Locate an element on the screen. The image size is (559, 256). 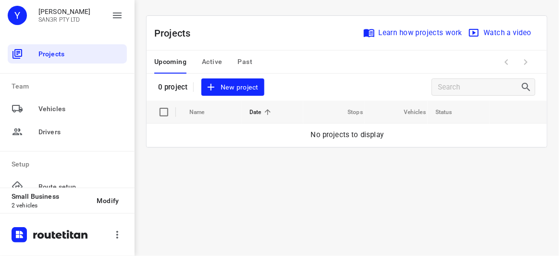
span: Previous Page is located at coordinates (506, 62).